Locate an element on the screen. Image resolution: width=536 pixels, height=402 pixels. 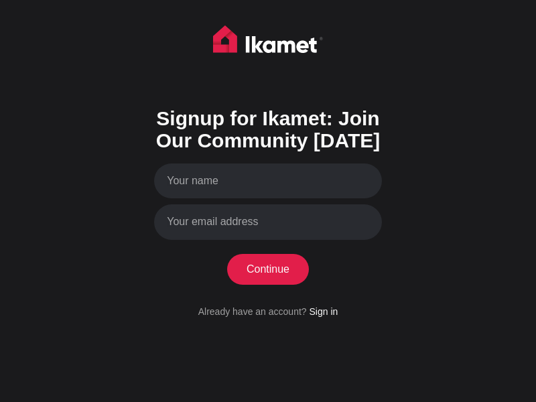
a: Sign in is located at coordinates (323, 311).